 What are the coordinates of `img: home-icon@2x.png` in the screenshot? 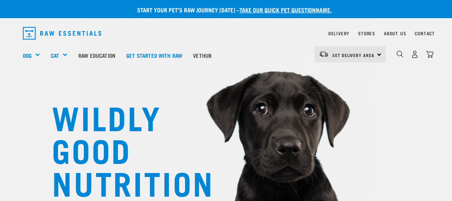 It's located at (430, 54).